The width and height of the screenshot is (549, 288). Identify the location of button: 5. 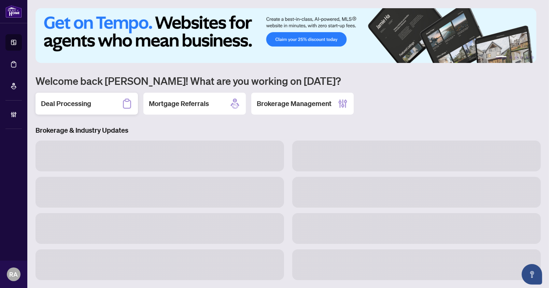
(527, 57).